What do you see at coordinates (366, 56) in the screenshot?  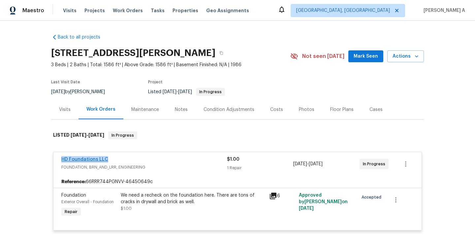 I see `span: Mark Seen` at bounding box center [366, 56].